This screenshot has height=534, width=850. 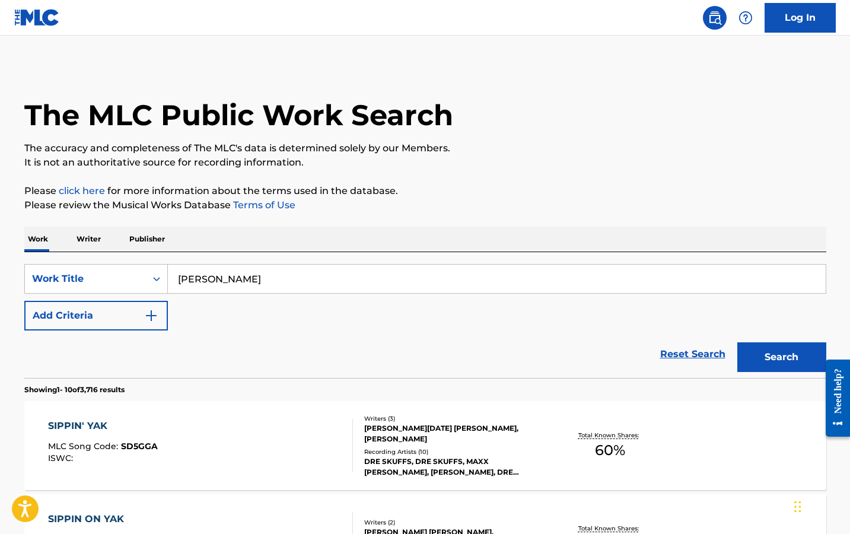 What do you see at coordinates (800, 18) in the screenshot?
I see `a: Log In` at bounding box center [800, 18].